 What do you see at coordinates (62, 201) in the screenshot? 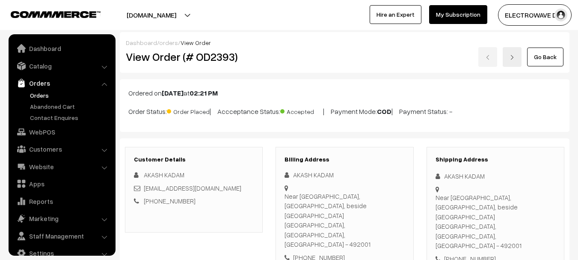
I see `a: Reports` at bounding box center [62, 201].